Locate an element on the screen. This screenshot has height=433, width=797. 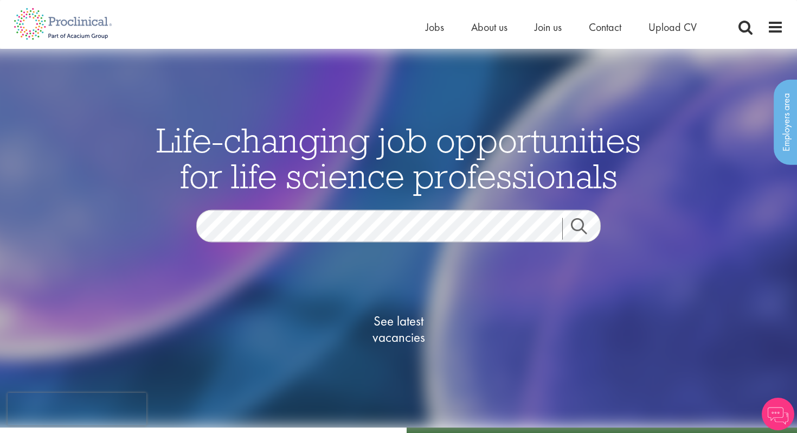
img: Chatbot is located at coordinates (778, 414).